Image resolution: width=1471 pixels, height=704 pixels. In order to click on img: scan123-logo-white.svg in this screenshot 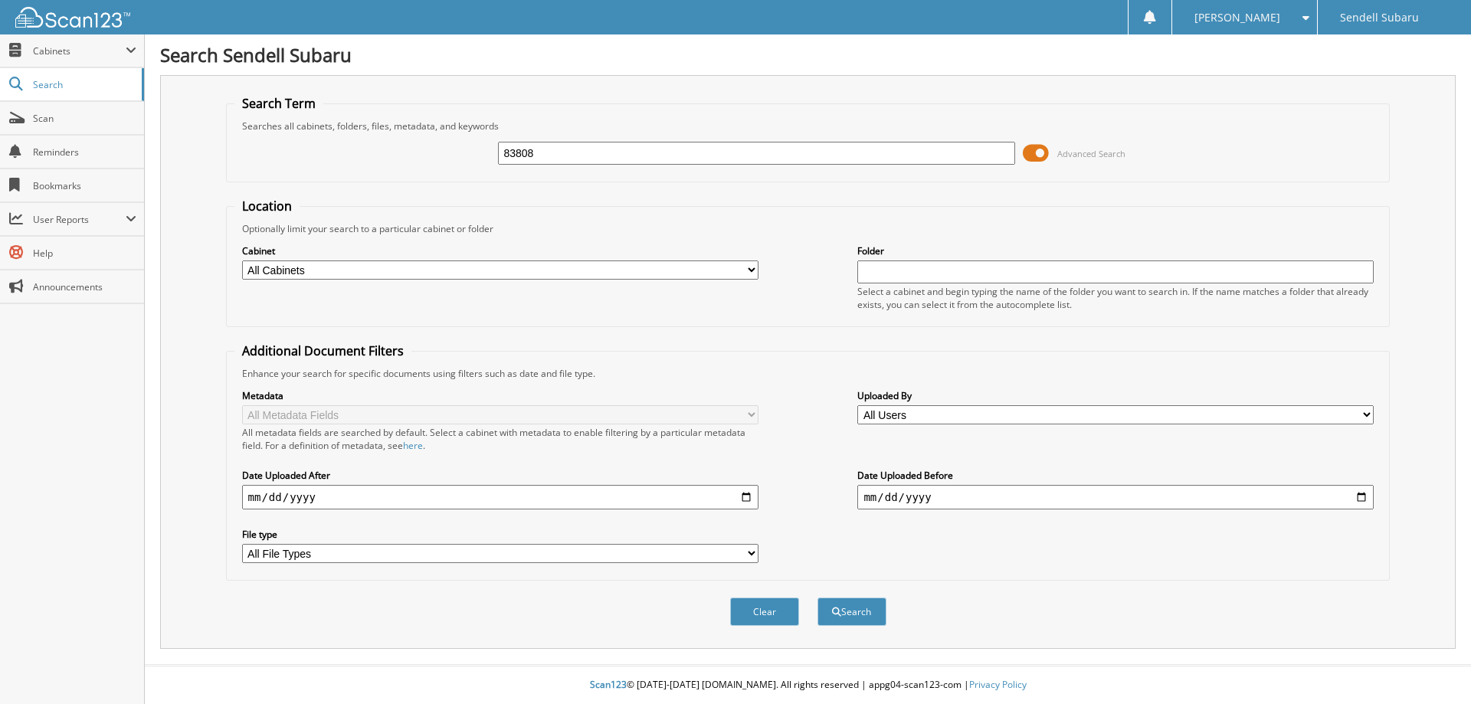, I will do `click(73, 17)`.